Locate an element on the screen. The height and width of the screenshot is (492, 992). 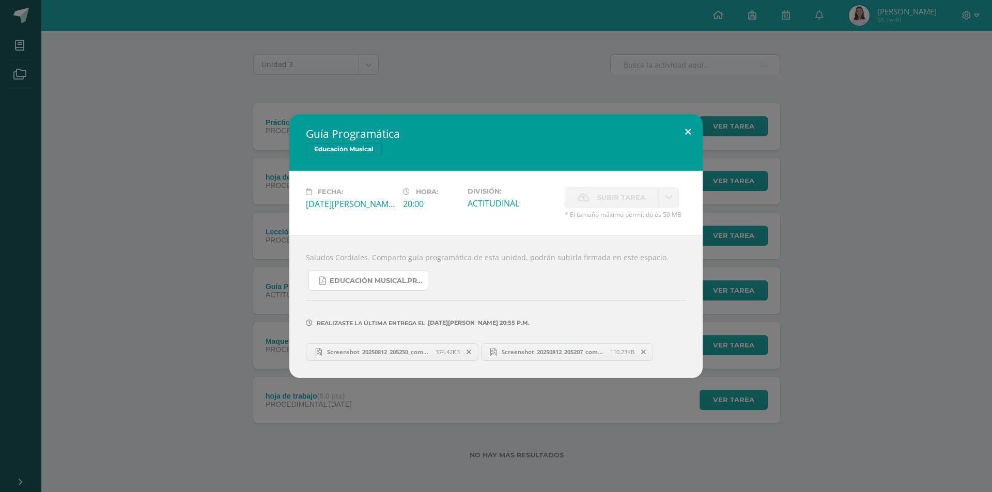
button: Close (Esc) is located at coordinates (688, 132).